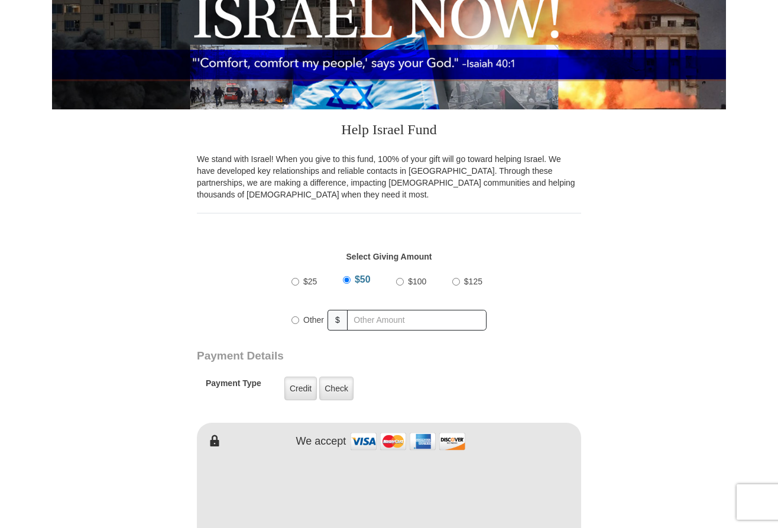 The height and width of the screenshot is (528, 778). Describe the element at coordinates (234, 386) in the screenshot. I see `h5: Payment Type` at that location.